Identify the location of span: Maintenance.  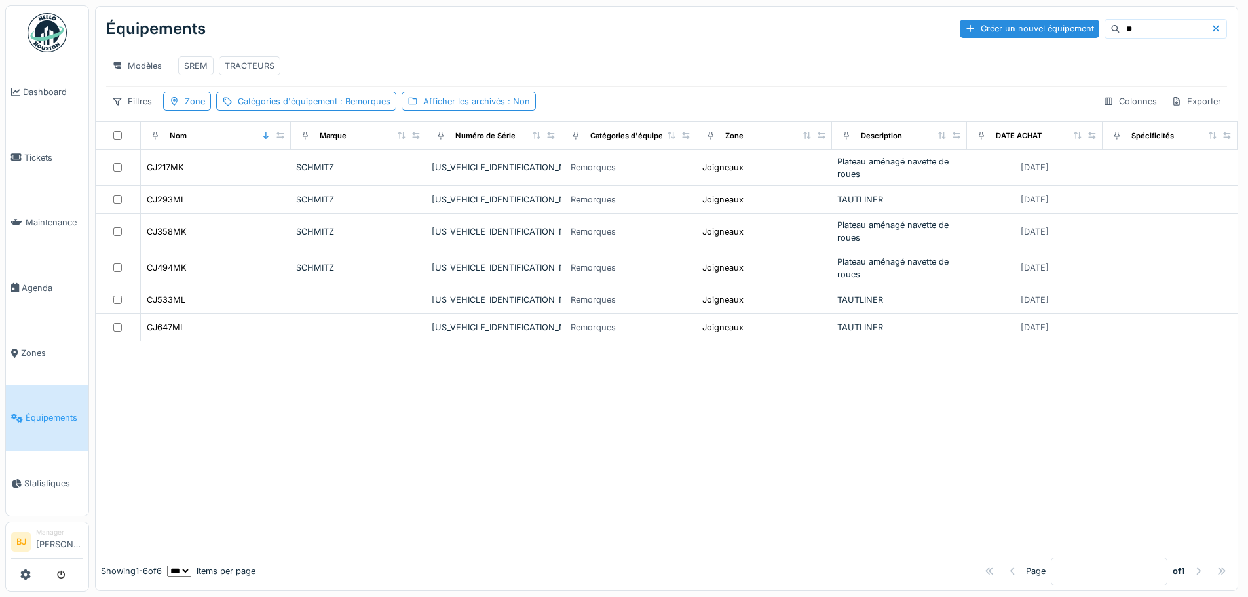
(54, 222).